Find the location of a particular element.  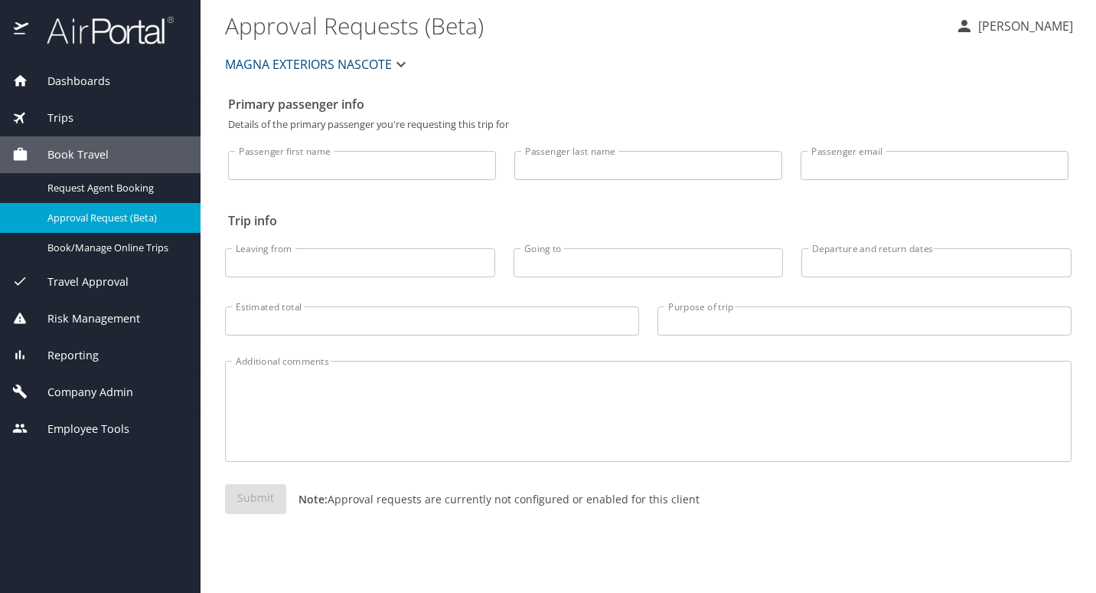

p: Details of the primary passenger you're requesting this trip for is located at coordinates (648, 124).